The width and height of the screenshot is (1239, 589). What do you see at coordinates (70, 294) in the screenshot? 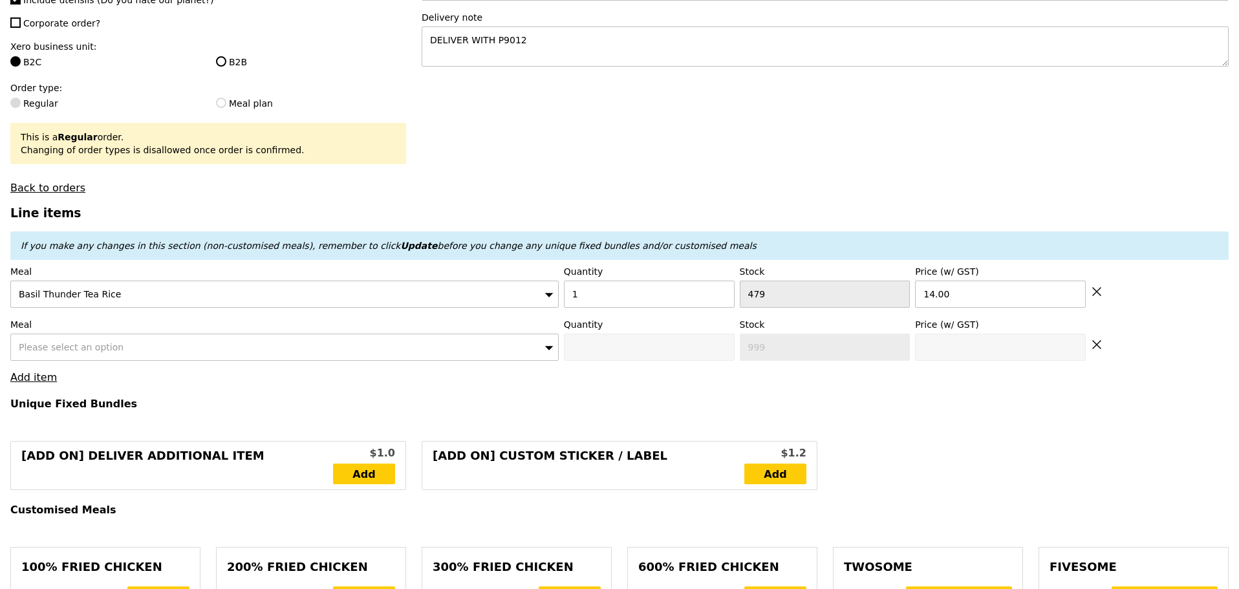
I see `span: Basil Thunder Tea Rice` at bounding box center [70, 294].